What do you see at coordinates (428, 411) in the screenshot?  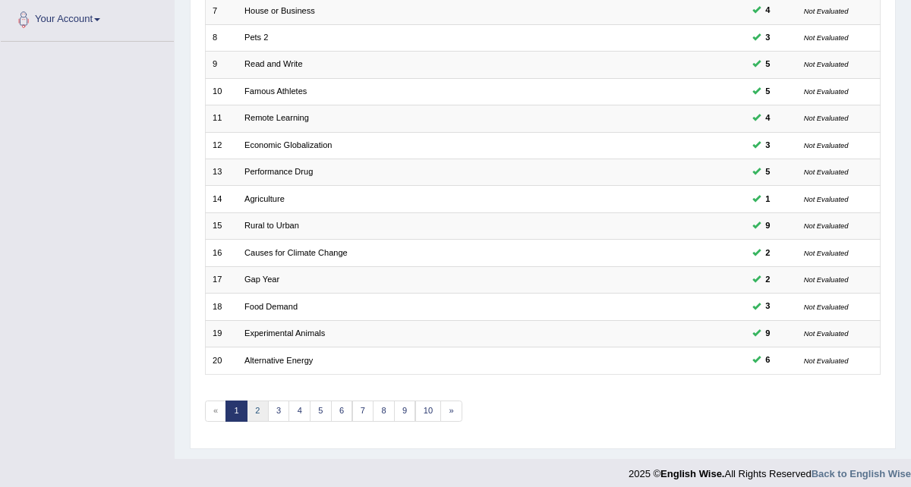 I see `a: 10` at bounding box center [428, 411].